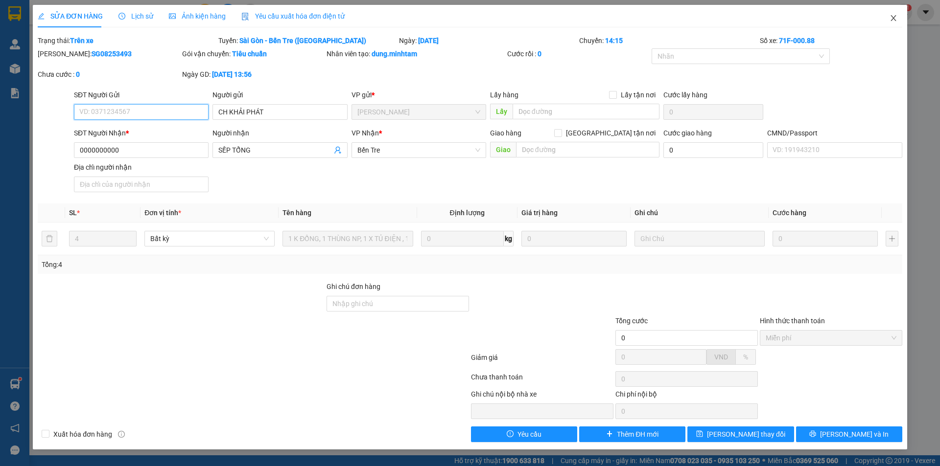 The image size is (940, 466). I want to click on label: Cước giao hàng, so click(687, 133).